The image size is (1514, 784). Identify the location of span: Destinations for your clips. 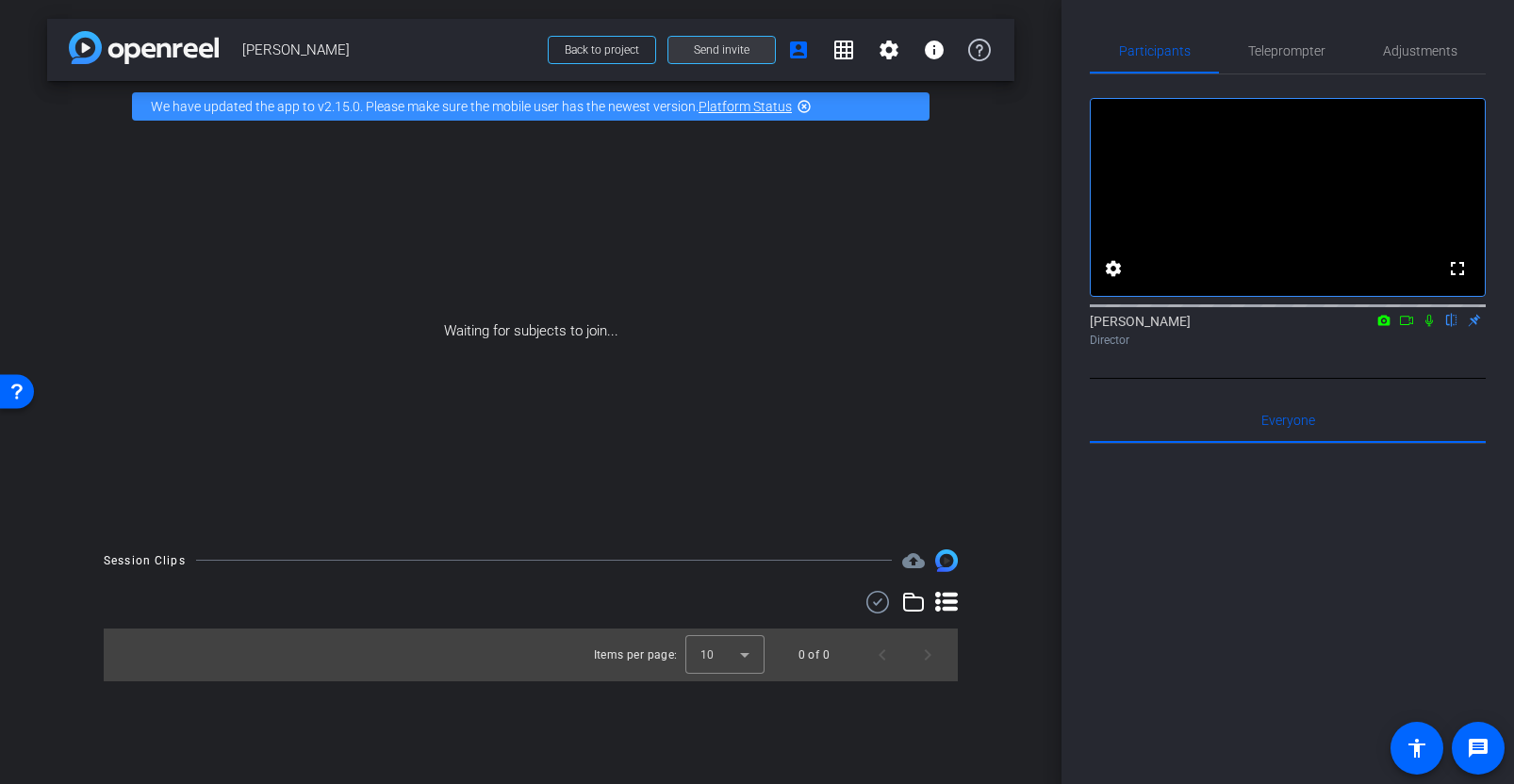
(913, 560).